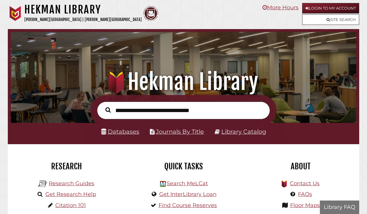 This screenshot has width=367, height=214. I want to click on h2: About, so click(300, 167).